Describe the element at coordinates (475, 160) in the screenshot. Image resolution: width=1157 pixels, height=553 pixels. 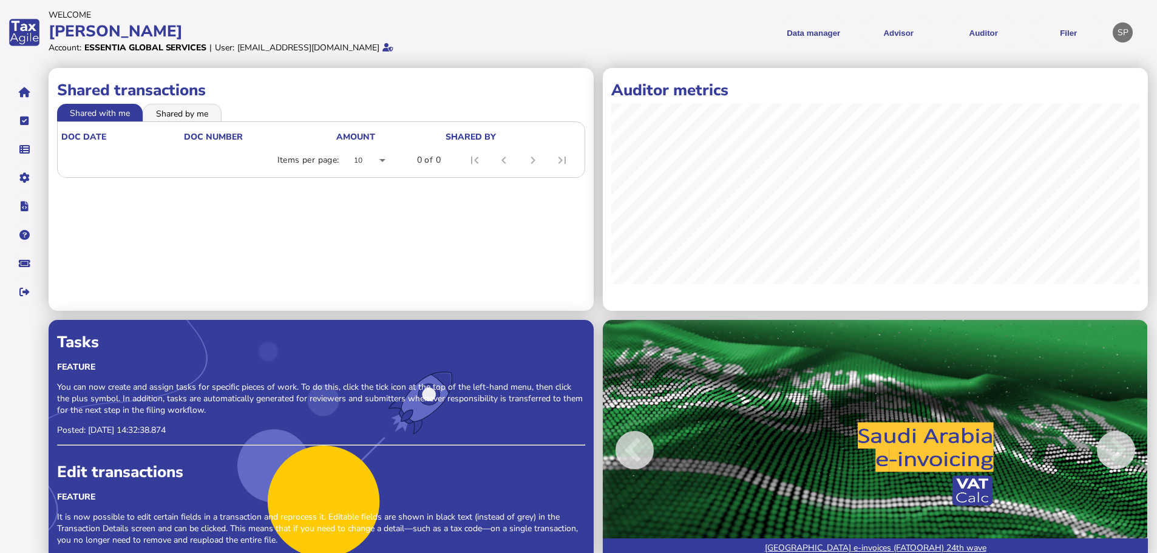
I see `button: First page` at that location.